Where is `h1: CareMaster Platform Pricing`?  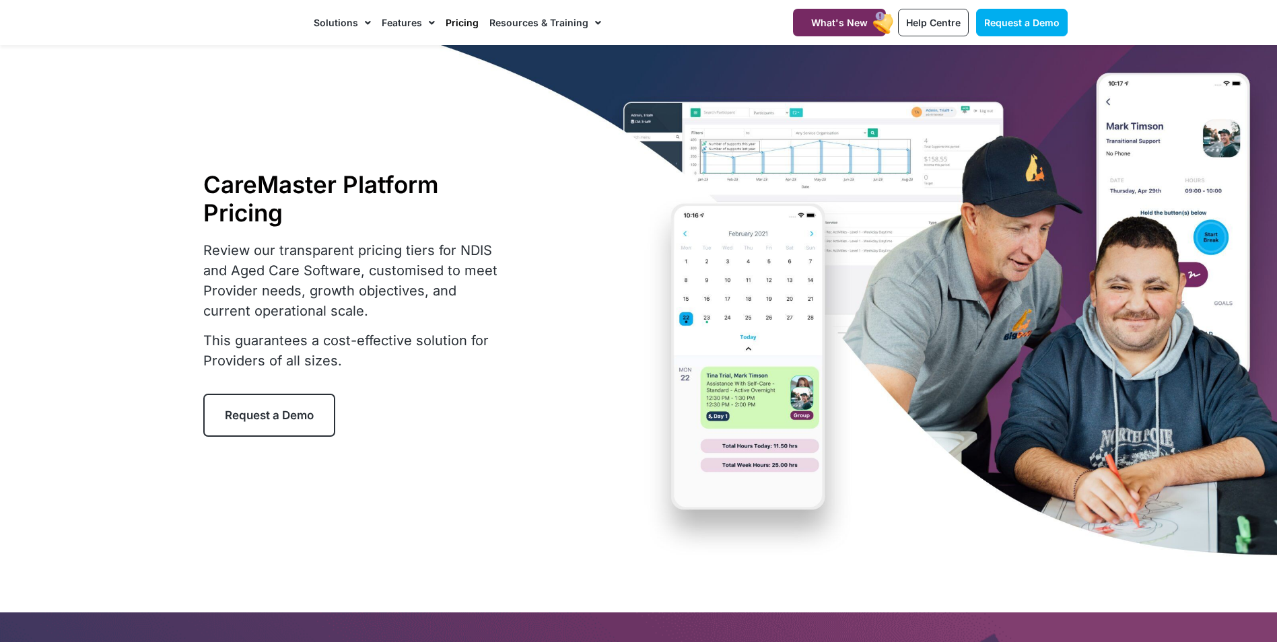 h1: CareMaster Platform Pricing is located at coordinates (355, 199).